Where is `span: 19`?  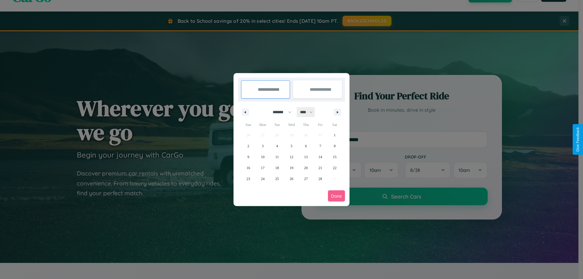
span: 19 is located at coordinates (291, 168).